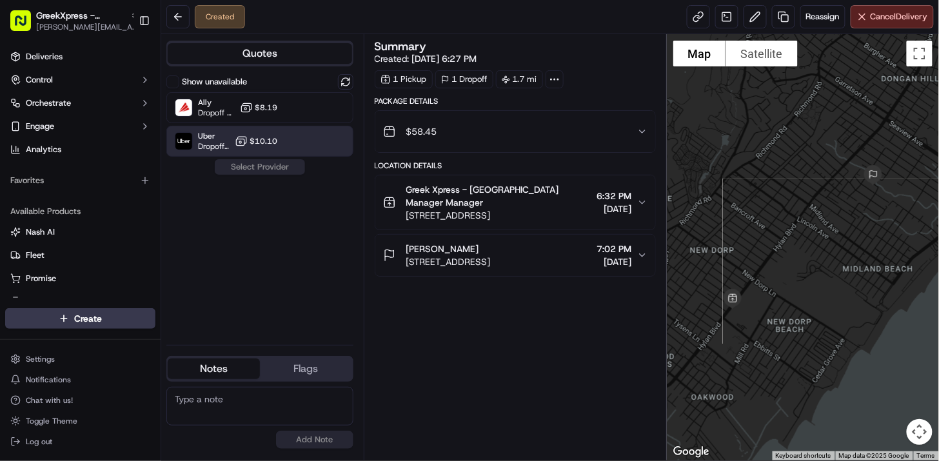 The width and height of the screenshot is (939, 461). I want to click on a: Deliveries, so click(80, 57).